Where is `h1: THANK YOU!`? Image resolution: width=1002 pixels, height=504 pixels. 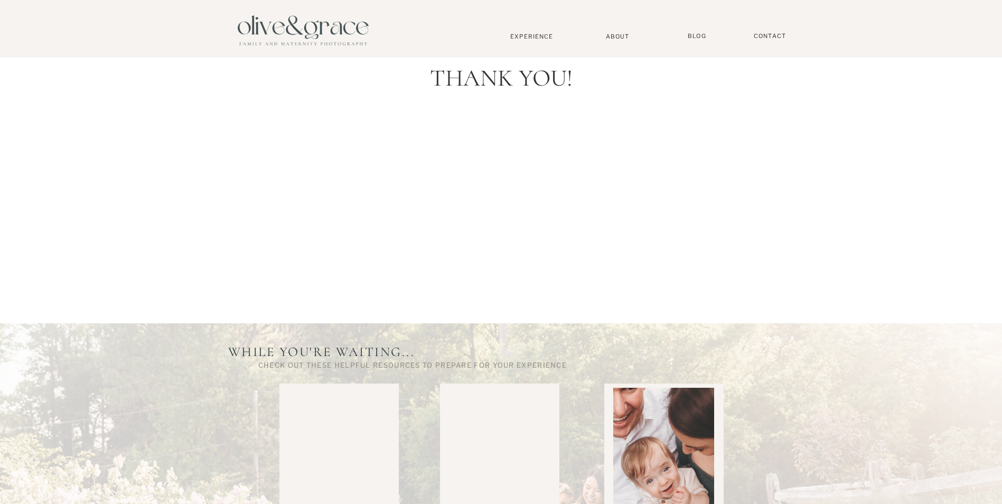 h1: THANK YOU! is located at coordinates (501, 78).